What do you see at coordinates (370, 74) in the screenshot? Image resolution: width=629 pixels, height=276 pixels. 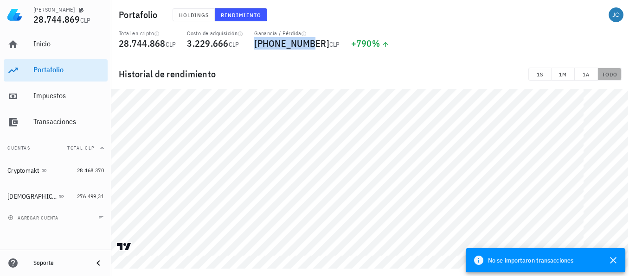 I see `div: Historial de rendimiento` at bounding box center [370, 74].